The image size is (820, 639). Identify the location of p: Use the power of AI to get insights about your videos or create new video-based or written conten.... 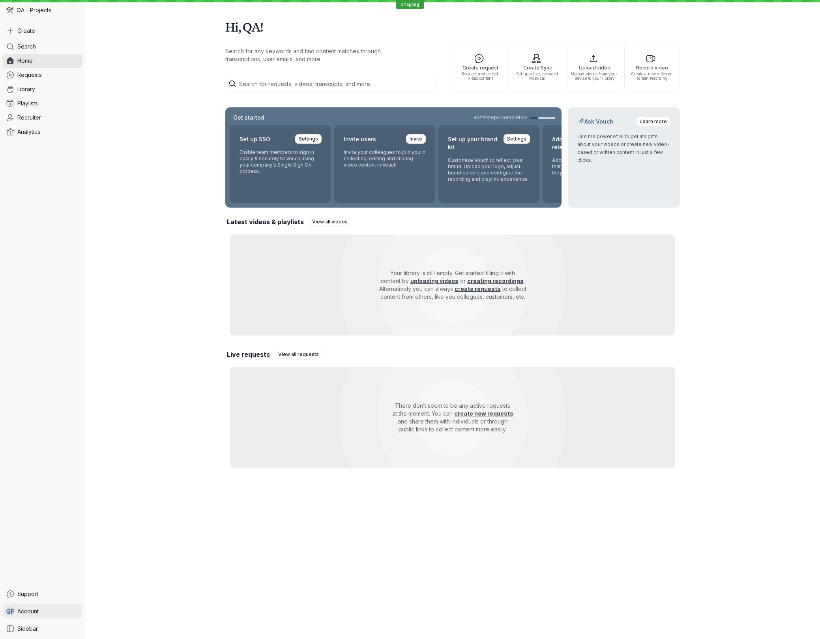
(624, 148).